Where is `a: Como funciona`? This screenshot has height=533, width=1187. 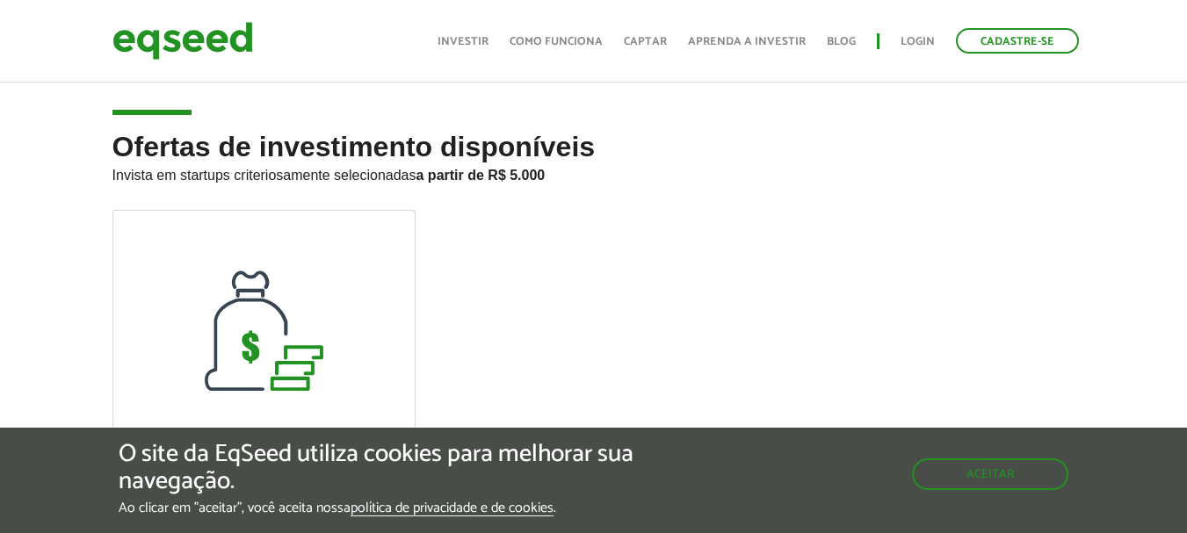 a: Como funciona is located at coordinates (556, 41).